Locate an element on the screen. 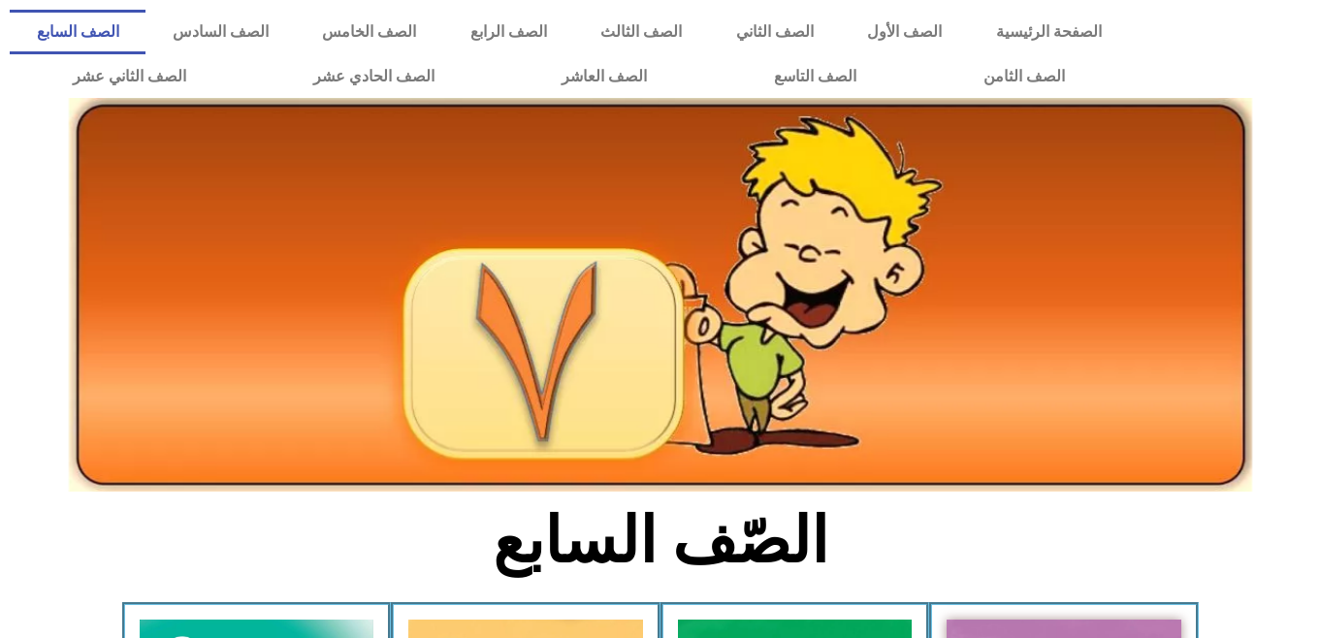 The height and width of the screenshot is (638, 1320). a: الصف الثامن is located at coordinates (1023, 77).